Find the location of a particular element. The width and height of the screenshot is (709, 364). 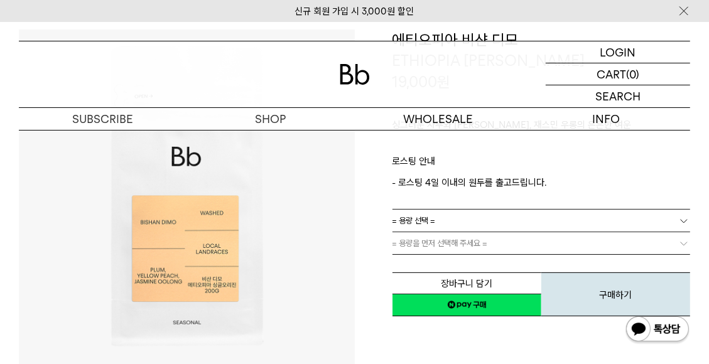

a: 신규 회원 가입 시 3,000원 할인 is located at coordinates (355, 11).